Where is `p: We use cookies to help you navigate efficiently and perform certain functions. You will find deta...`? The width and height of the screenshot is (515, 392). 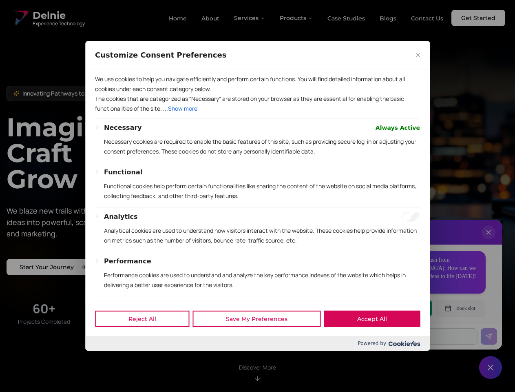
p: We use cookies to help you navigate efficiently and perform certain functions. You will find deta... is located at coordinates (257, 84).